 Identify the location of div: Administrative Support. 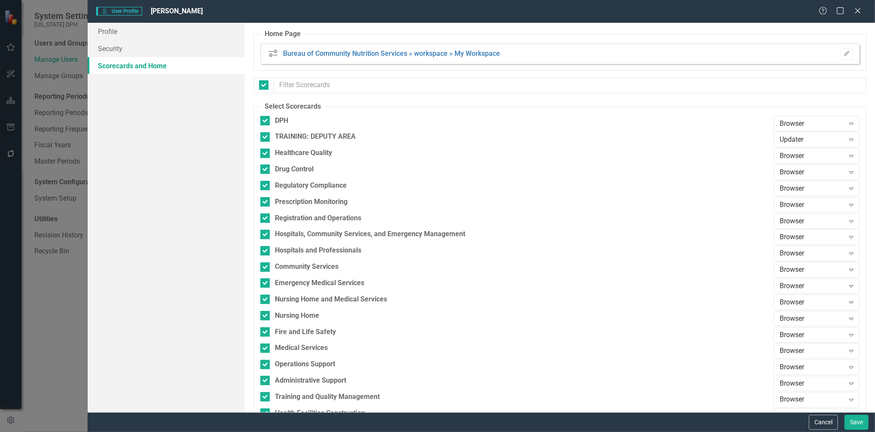
(310, 380).